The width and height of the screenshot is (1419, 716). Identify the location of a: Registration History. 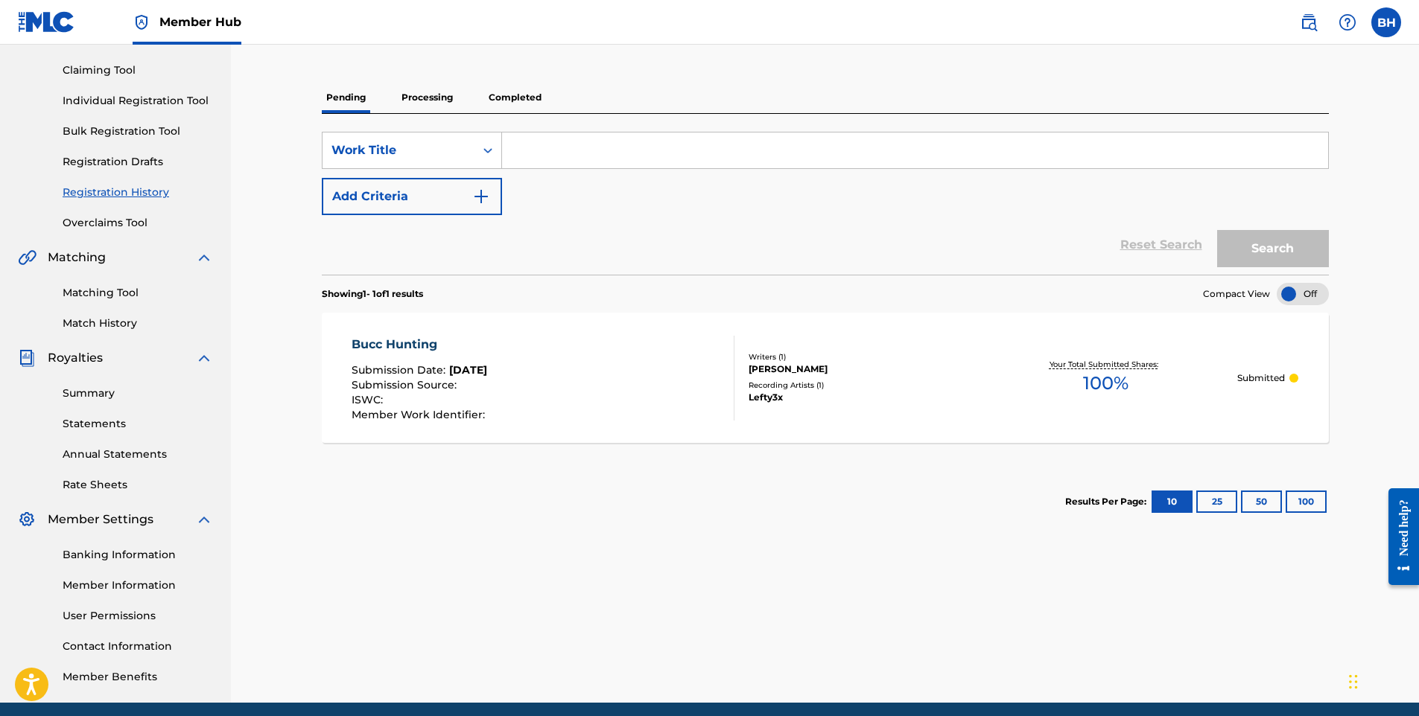
(138, 192).